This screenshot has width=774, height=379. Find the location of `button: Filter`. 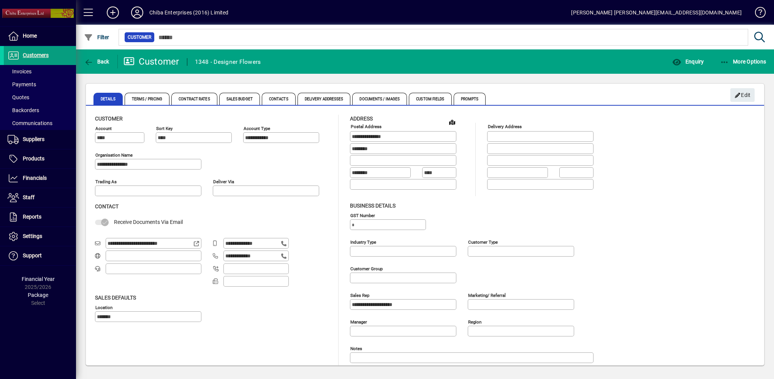

button: Filter is located at coordinates (97, 37).